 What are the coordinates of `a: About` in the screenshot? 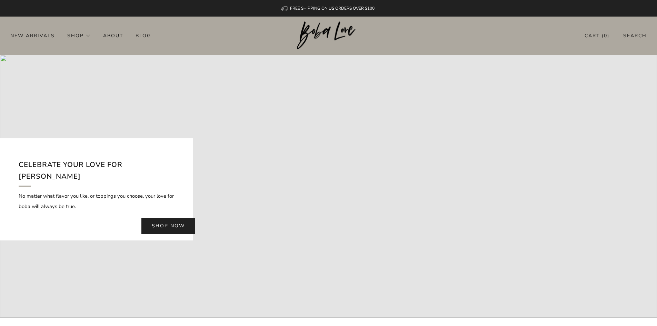 It's located at (113, 36).